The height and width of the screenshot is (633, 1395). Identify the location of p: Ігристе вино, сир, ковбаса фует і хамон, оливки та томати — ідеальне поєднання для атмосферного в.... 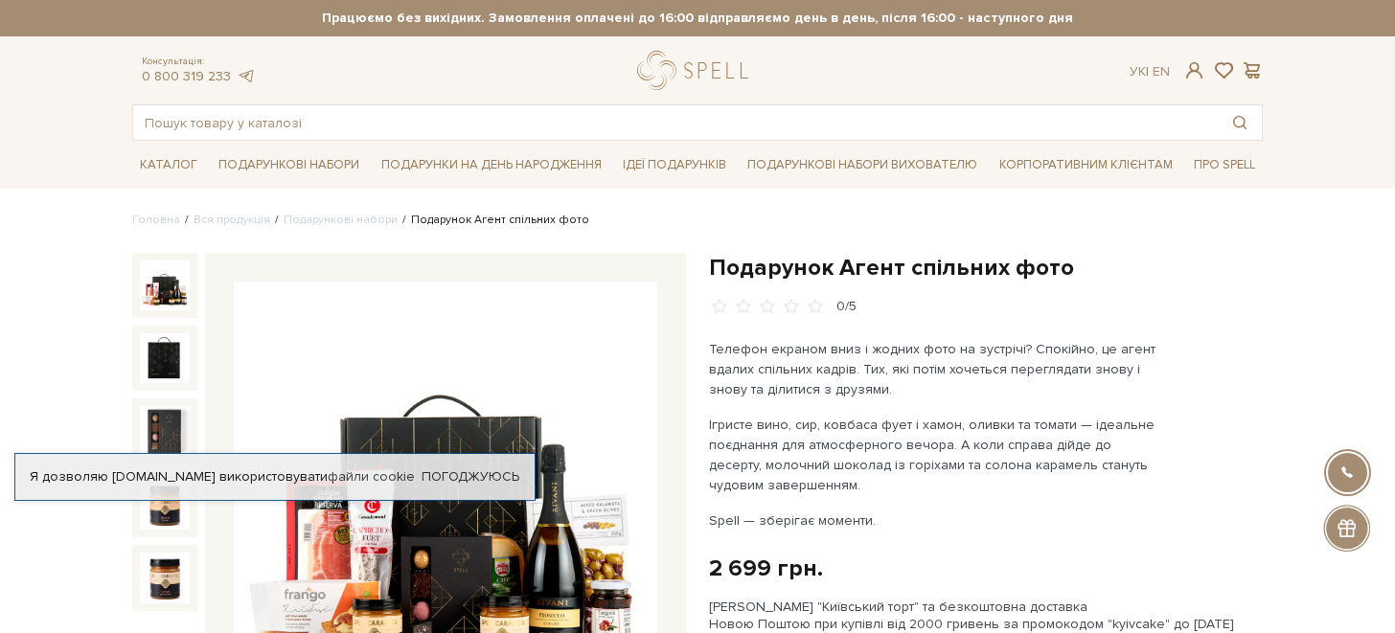
(933, 455).